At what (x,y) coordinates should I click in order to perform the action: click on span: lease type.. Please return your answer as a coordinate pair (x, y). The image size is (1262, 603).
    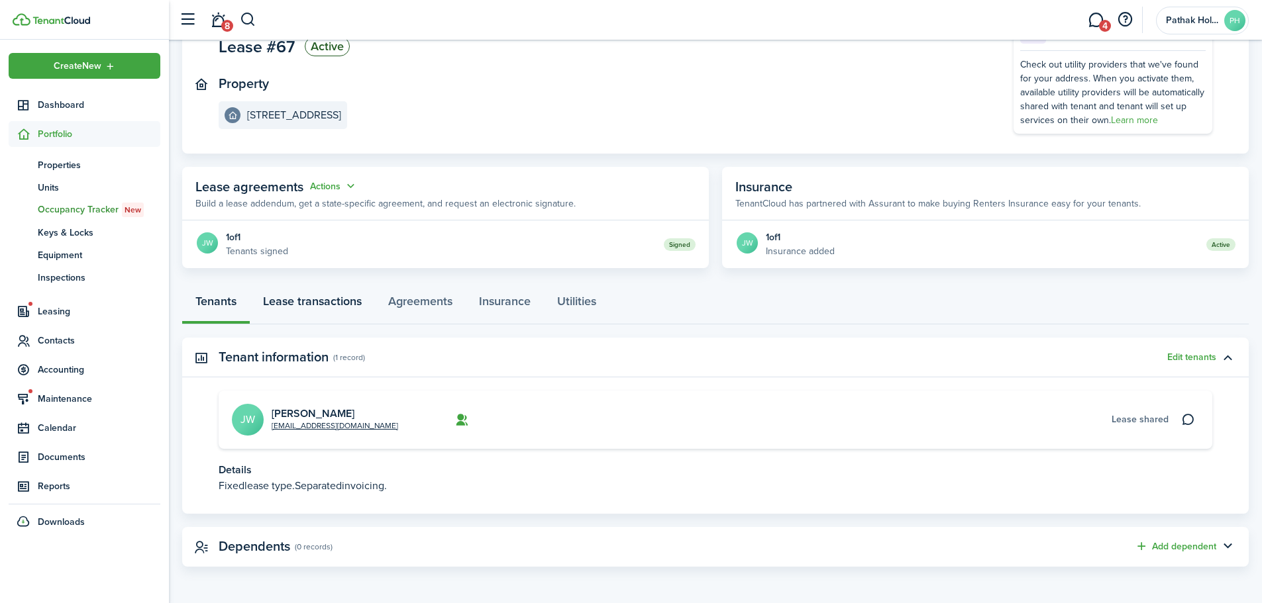
    Looking at the image, I should click on (270, 485).